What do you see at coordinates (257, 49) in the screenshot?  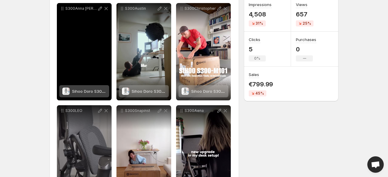 I see `p: 5` at bounding box center [257, 49].